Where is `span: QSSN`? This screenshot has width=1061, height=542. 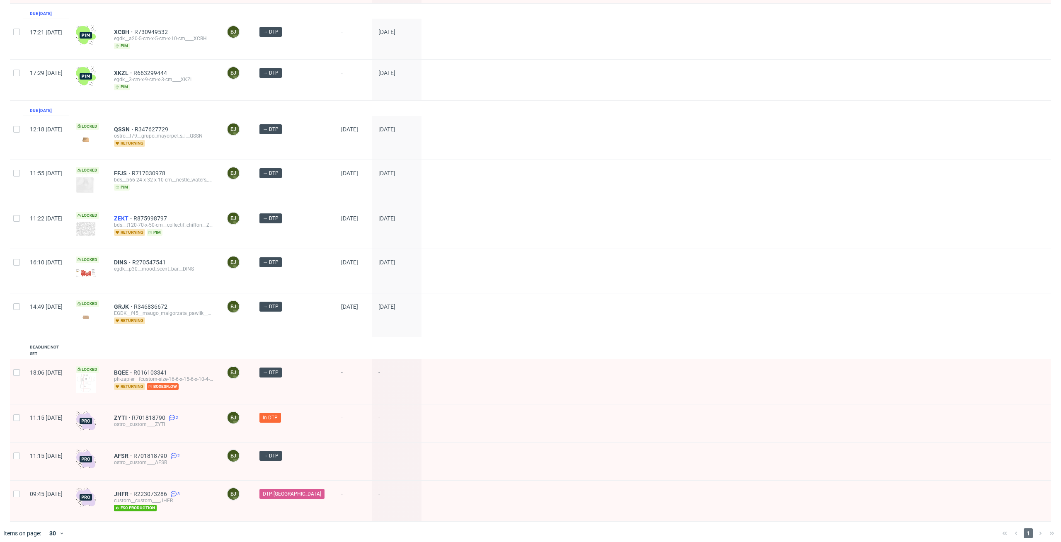 span: QSSN is located at coordinates (124, 129).